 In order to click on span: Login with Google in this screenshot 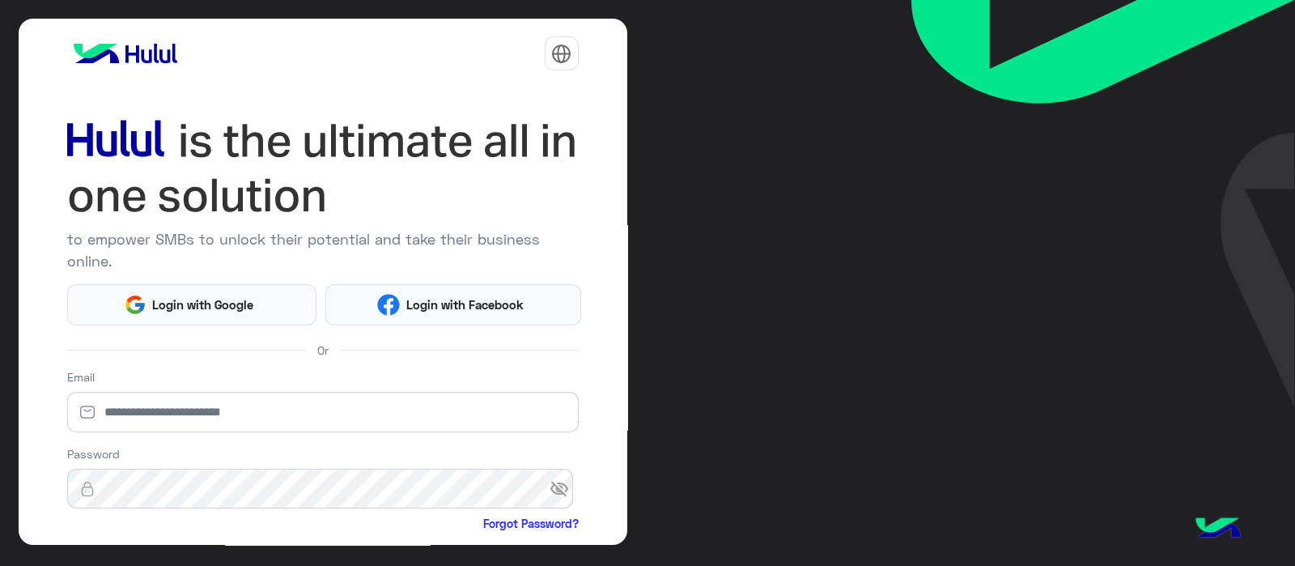, I will do `click(203, 304)`.